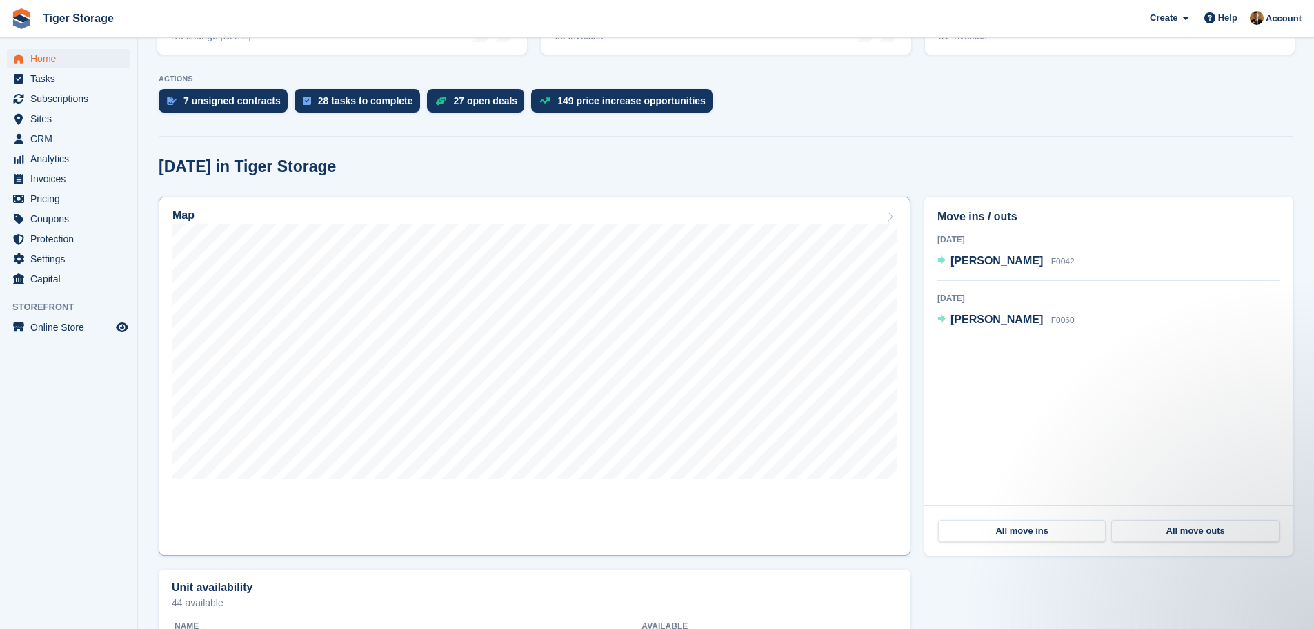 The width and height of the screenshot is (1314, 629). What do you see at coordinates (184, 215) in the screenshot?
I see `h2: Map` at bounding box center [184, 215].